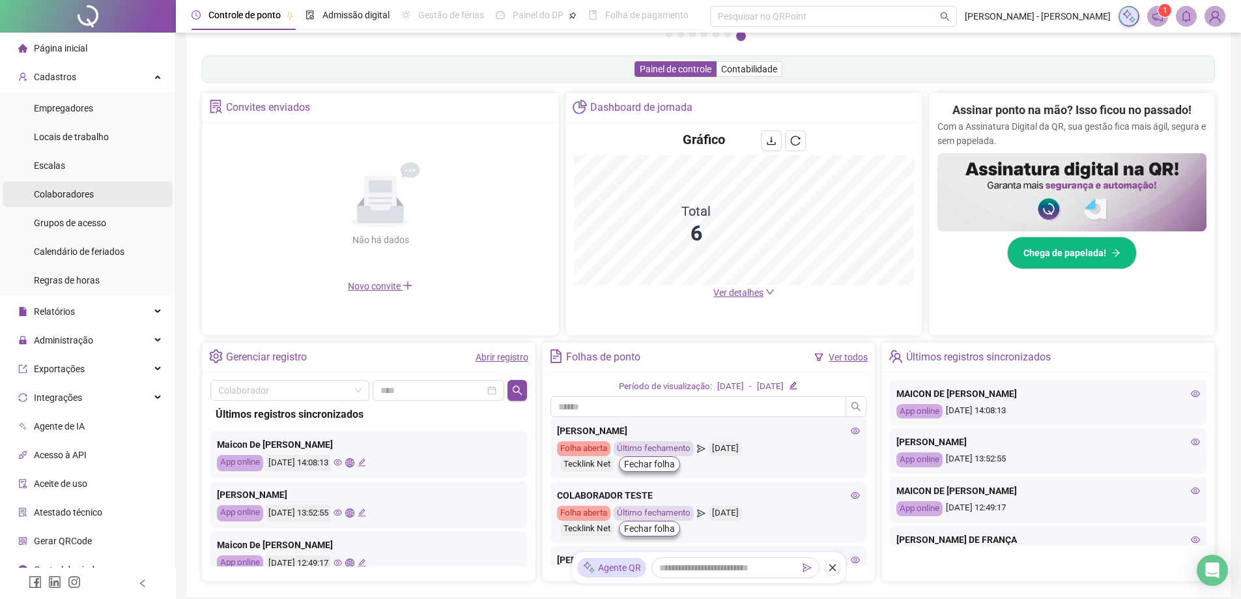 The width and height of the screenshot is (1241, 599). What do you see at coordinates (23, 483) in the screenshot?
I see `span: audit` at bounding box center [23, 483].